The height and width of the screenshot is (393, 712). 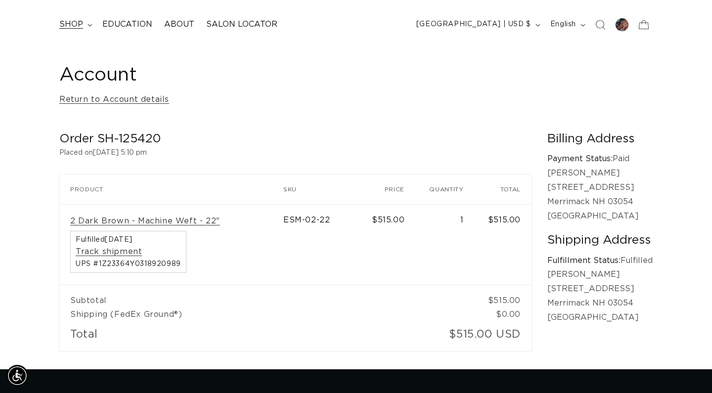 What do you see at coordinates (563, 24) in the screenshot?
I see `span: English` at bounding box center [563, 24].